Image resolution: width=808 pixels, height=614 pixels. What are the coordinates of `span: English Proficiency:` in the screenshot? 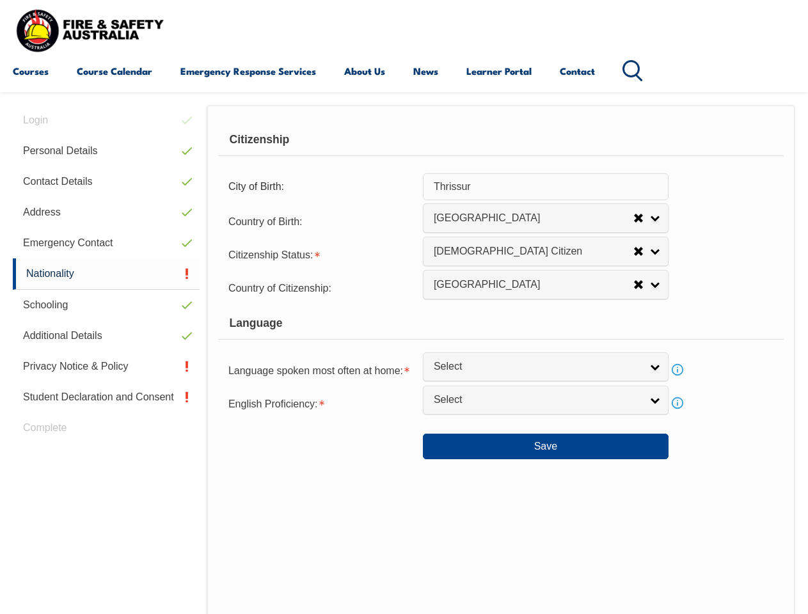 It's located at (273, 404).